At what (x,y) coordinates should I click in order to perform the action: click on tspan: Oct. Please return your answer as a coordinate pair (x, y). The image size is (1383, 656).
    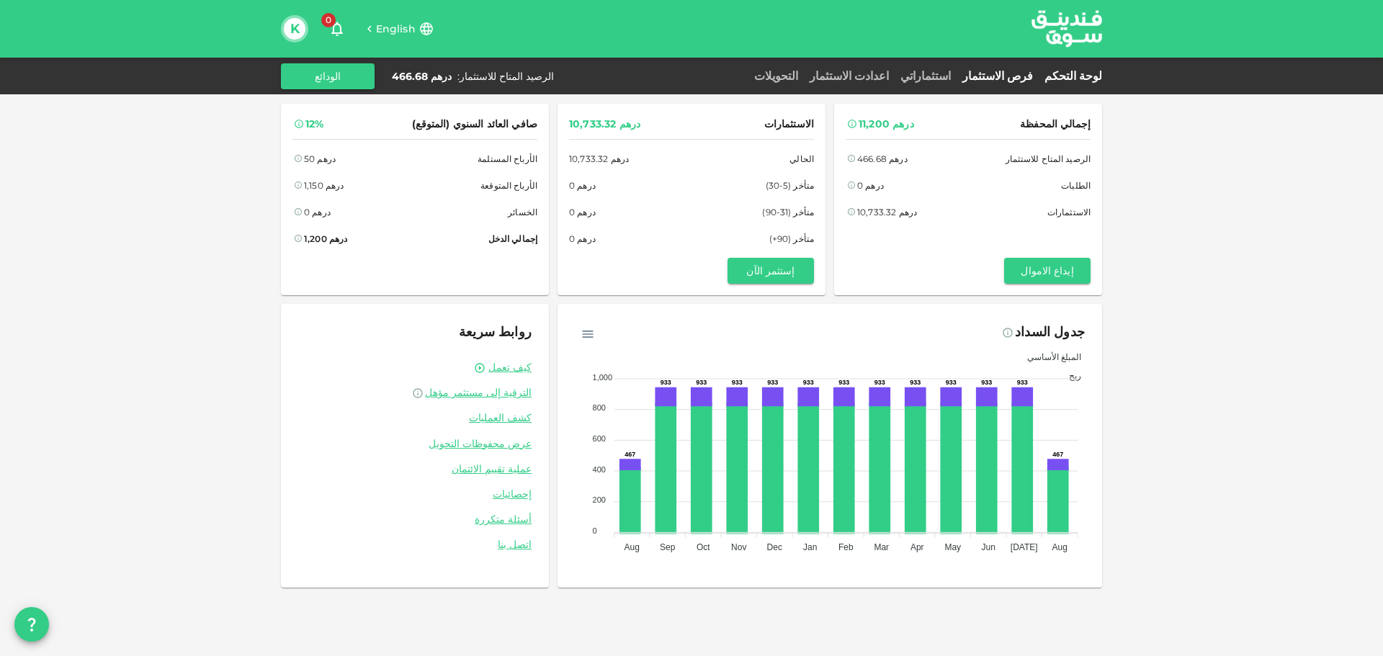
    Looking at the image, I should click on (703, 547).